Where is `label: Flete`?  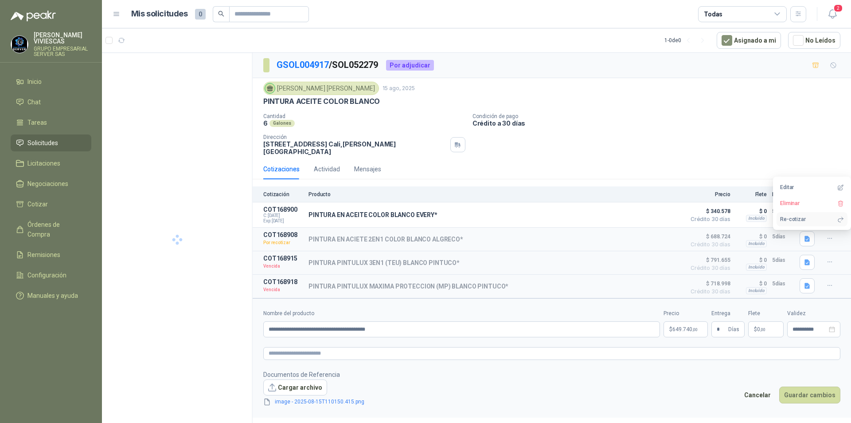
label: Flete is located at coordinates (766, 313).